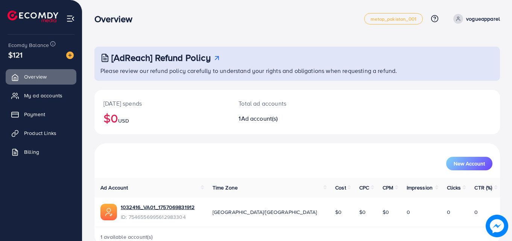  What do you see at coordinates (41, 114) in the screenshot?
I see `a: Payment` at bounding box center [41, 114].